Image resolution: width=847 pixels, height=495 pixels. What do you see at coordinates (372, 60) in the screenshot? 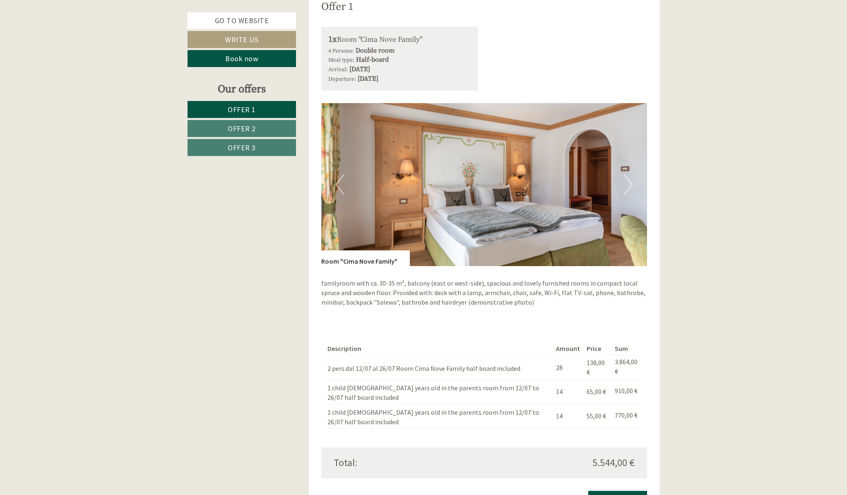
I see `b: Half-board` at bounding box center [372, 60].